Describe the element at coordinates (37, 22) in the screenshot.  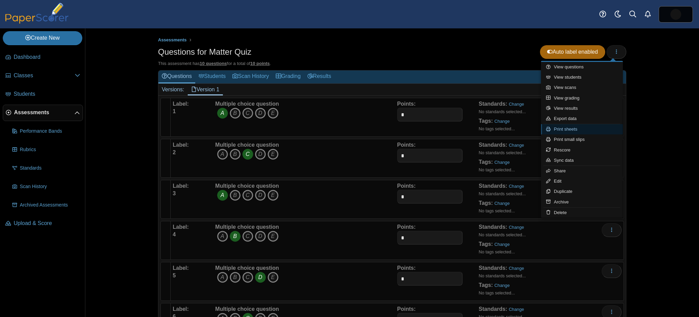
I see `a: PaperScorer` at that location.